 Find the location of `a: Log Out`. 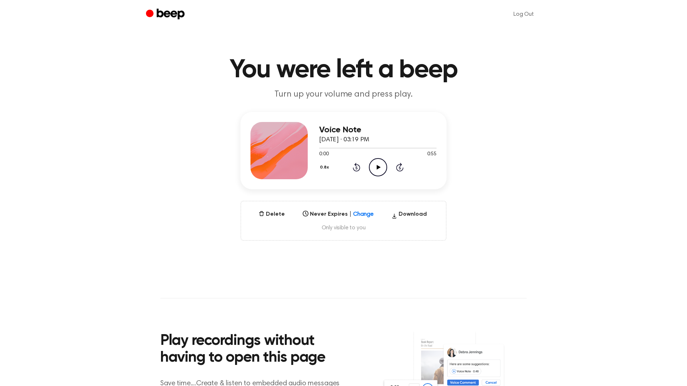

a: Log Out is located at coordinates (524, 14).